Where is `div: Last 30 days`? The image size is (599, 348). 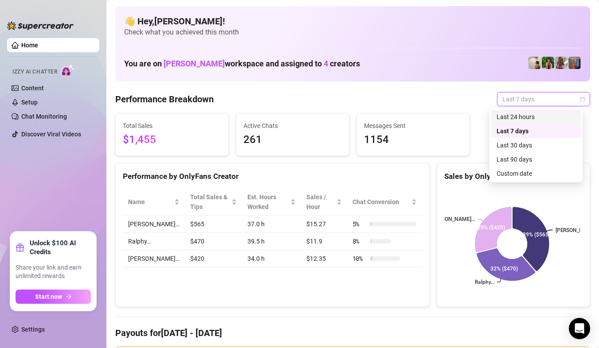
div: Last 30 days is located at coordinates (536, 145).